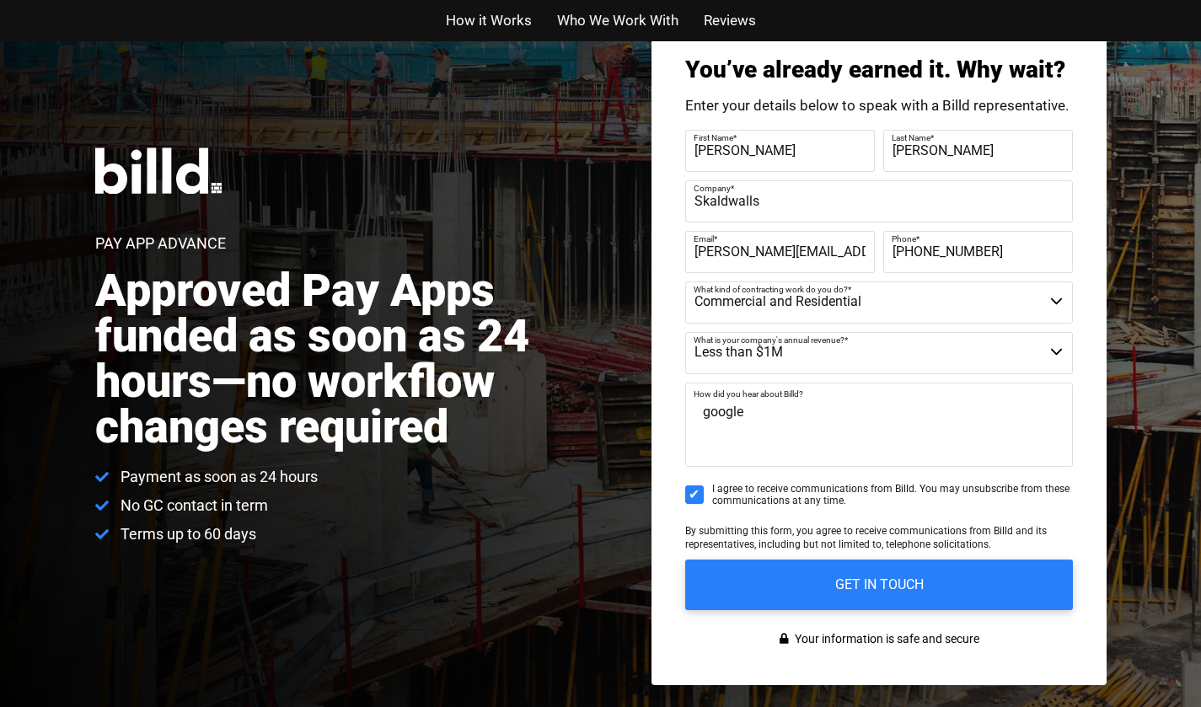  What do you see at coordinates (192, 506) in the screenshot?
I see `span: No GC contact in term` at bounding box center [192, 506].